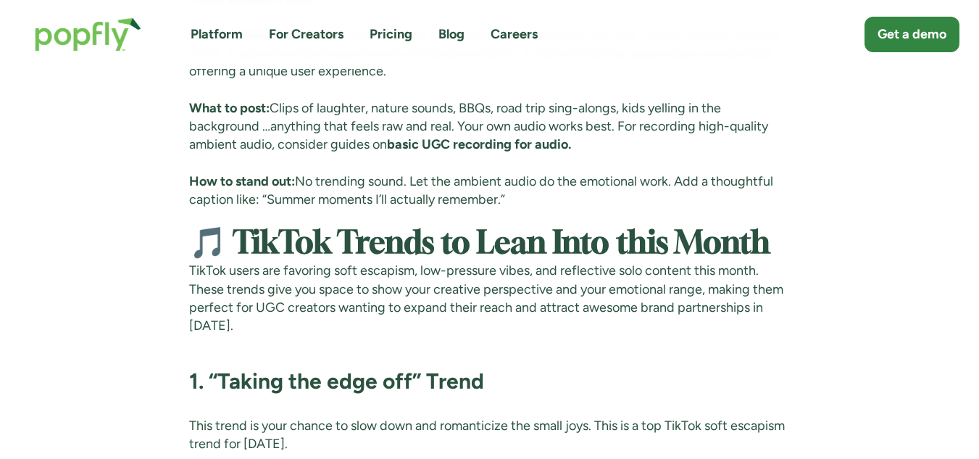 This screenshot has width=979, height=459. What do you see at coordinates (217, 34) in the screenshot?
I see `a: Platform` at bounding box center [217, 34].